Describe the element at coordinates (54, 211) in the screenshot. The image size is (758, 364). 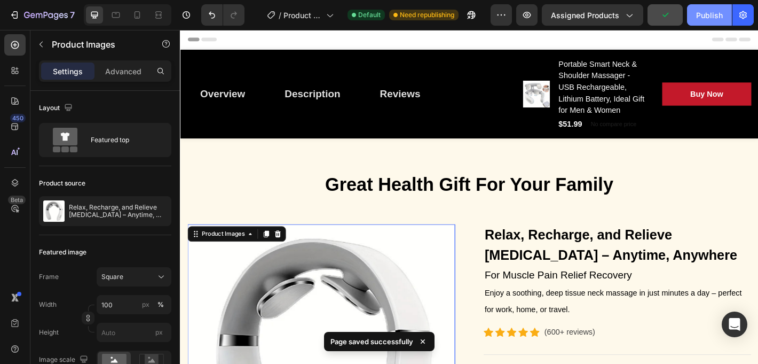
I see `img: product feature img` at that location.